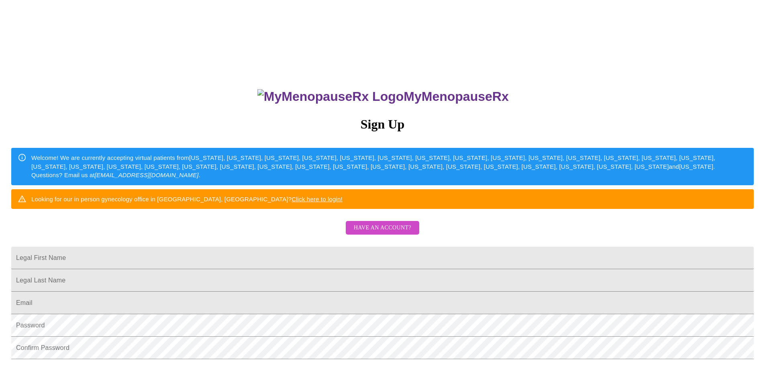  What do you see at coordinates (382, 124) in the screenshot?
I see `h3: Sign Up` at bounding box center [382, 124].